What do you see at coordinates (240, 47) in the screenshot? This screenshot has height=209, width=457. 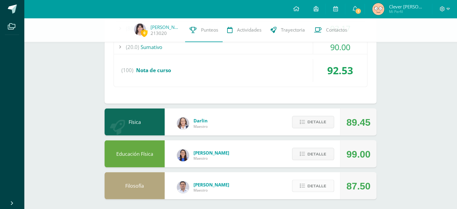 I see `div: Sumativo` at bounding box center [240, 47].